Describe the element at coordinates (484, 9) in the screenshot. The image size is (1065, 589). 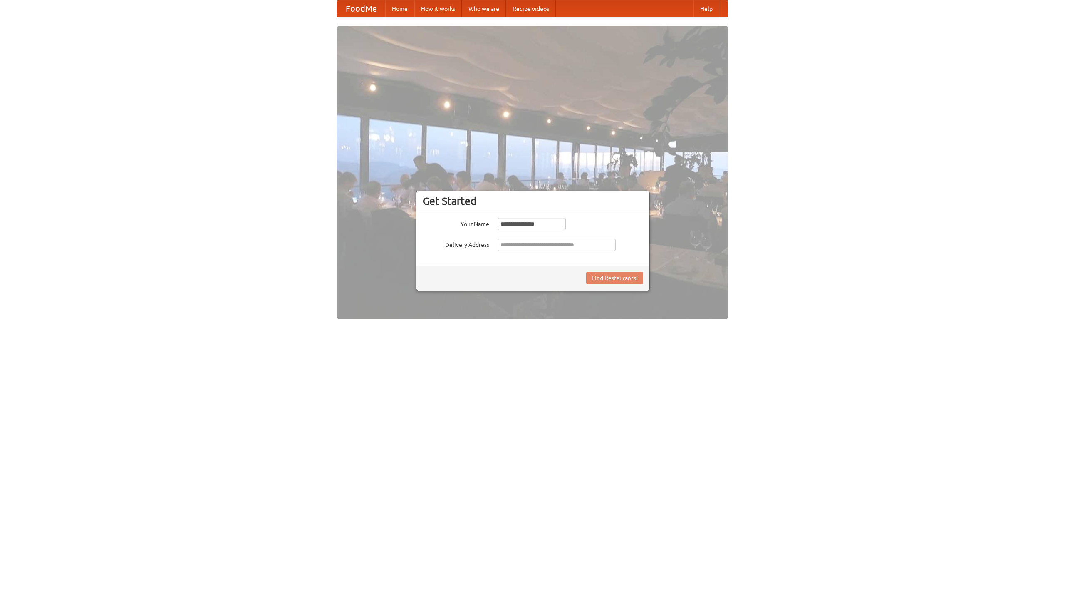
I see `a: Who we are` at that location.